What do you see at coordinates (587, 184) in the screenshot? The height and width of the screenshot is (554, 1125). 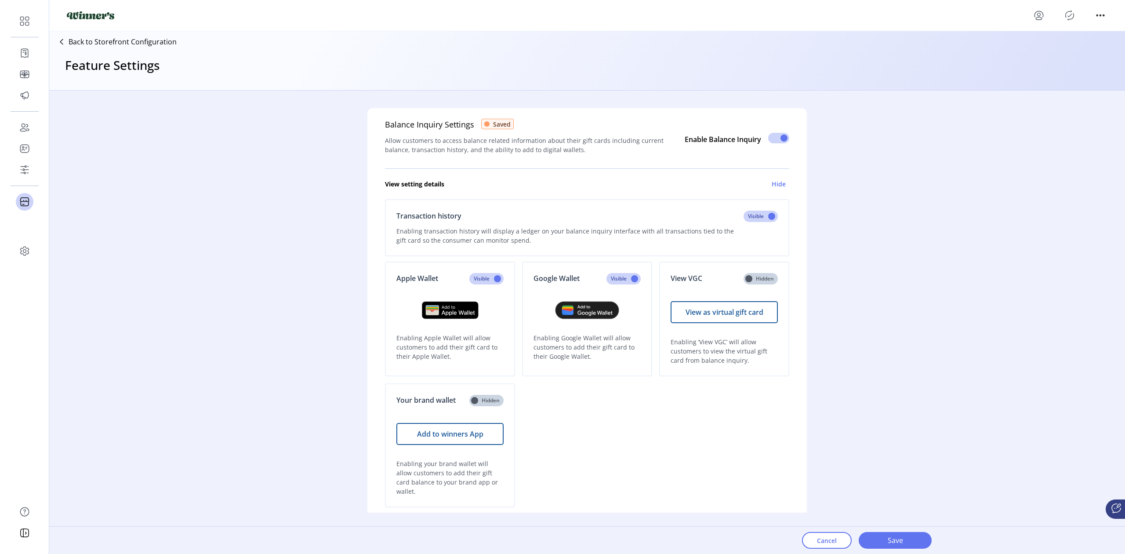 I see `a: View setting detailsHide` at bounding box center [587, 184].